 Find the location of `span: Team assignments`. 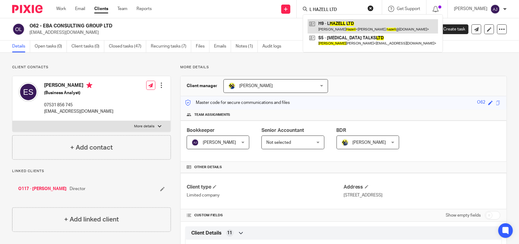

span: Team assignments is located at coordinates (212, 115).